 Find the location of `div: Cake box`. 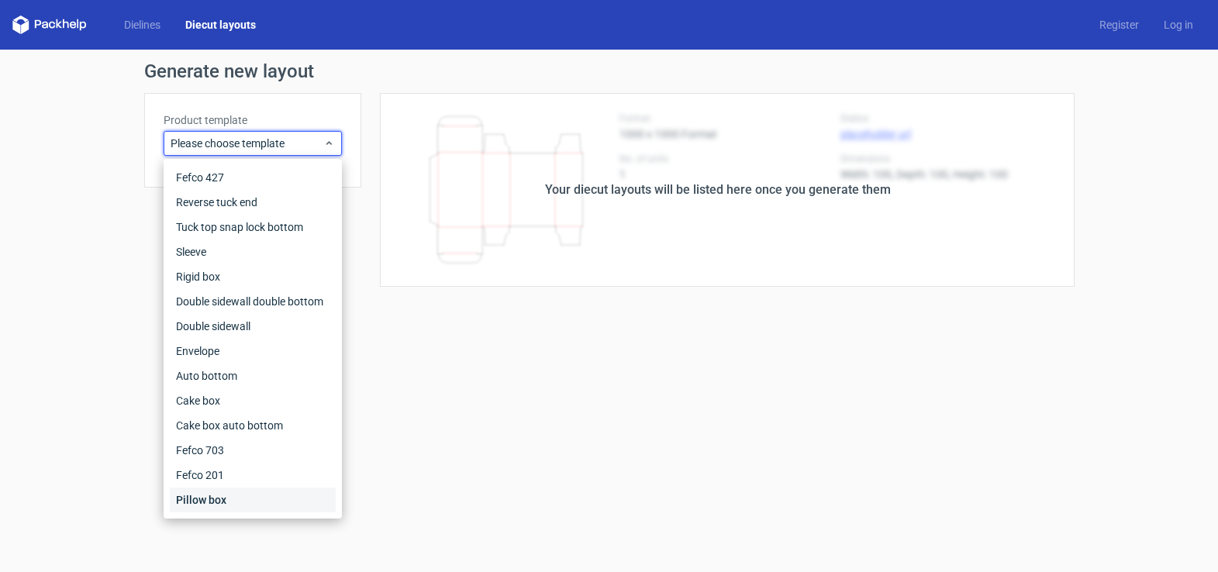

div: Cake box is located at coordinates (253, 401).